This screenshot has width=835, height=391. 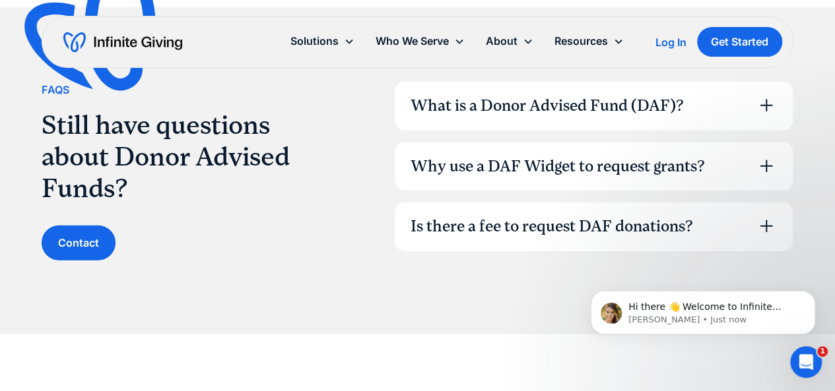 I want to click on h2: Still have questions about Donor Advised Funds?, so click(x=191, y=157).